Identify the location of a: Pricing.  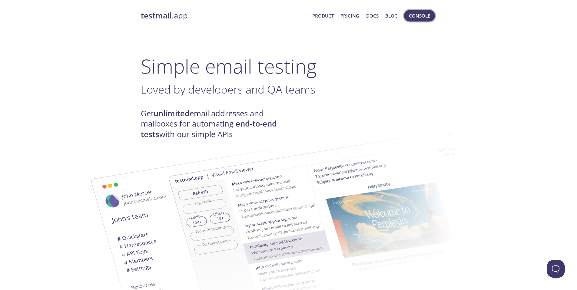
(350, 16).